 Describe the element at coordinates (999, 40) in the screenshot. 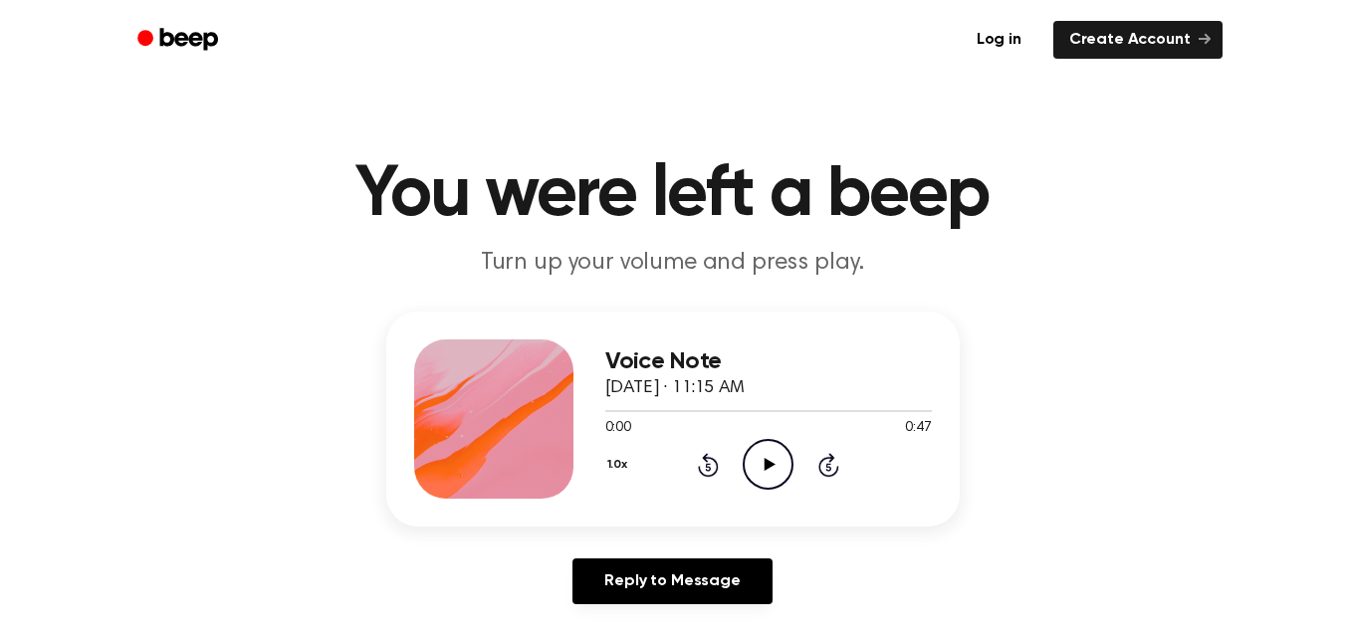

I see `a: Log in` at that location.